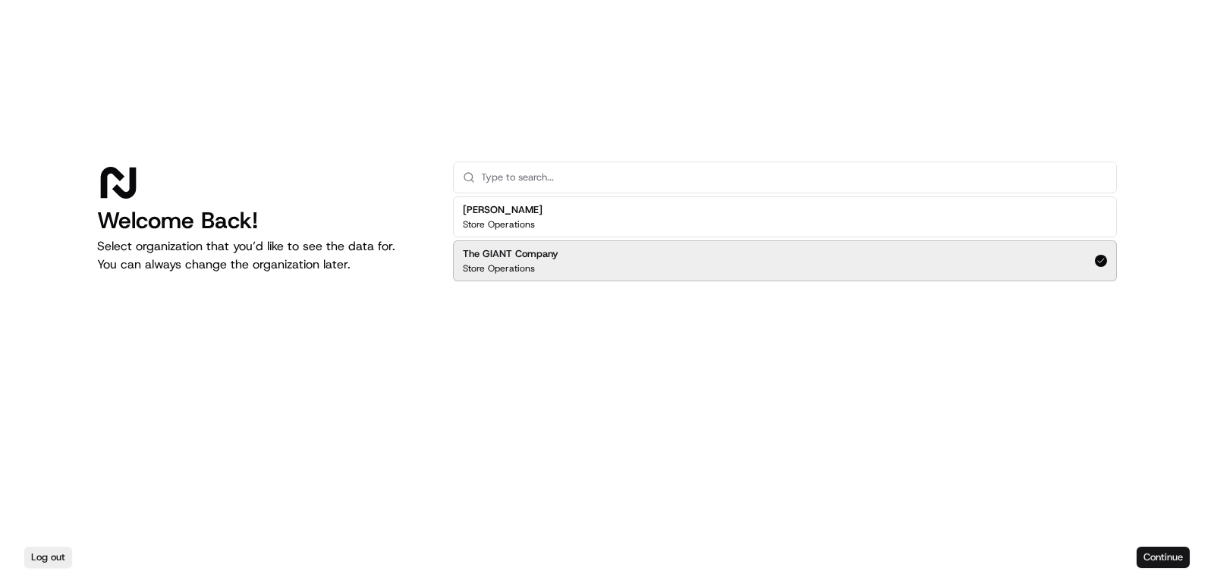 The width and height of the screenshot is (1214, 574). Describe the element at coordinates (262, 256) in the screenshot. I see `p: Select organization that you’d like to see the data for. You can always change the organization l...` at that location.